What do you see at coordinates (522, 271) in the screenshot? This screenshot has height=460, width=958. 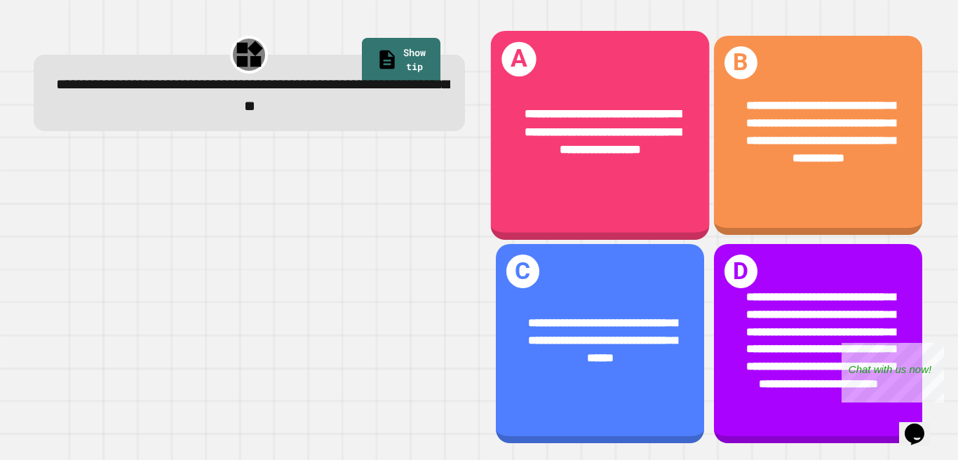 I see `h1: C` at bounding box center [522, 271].